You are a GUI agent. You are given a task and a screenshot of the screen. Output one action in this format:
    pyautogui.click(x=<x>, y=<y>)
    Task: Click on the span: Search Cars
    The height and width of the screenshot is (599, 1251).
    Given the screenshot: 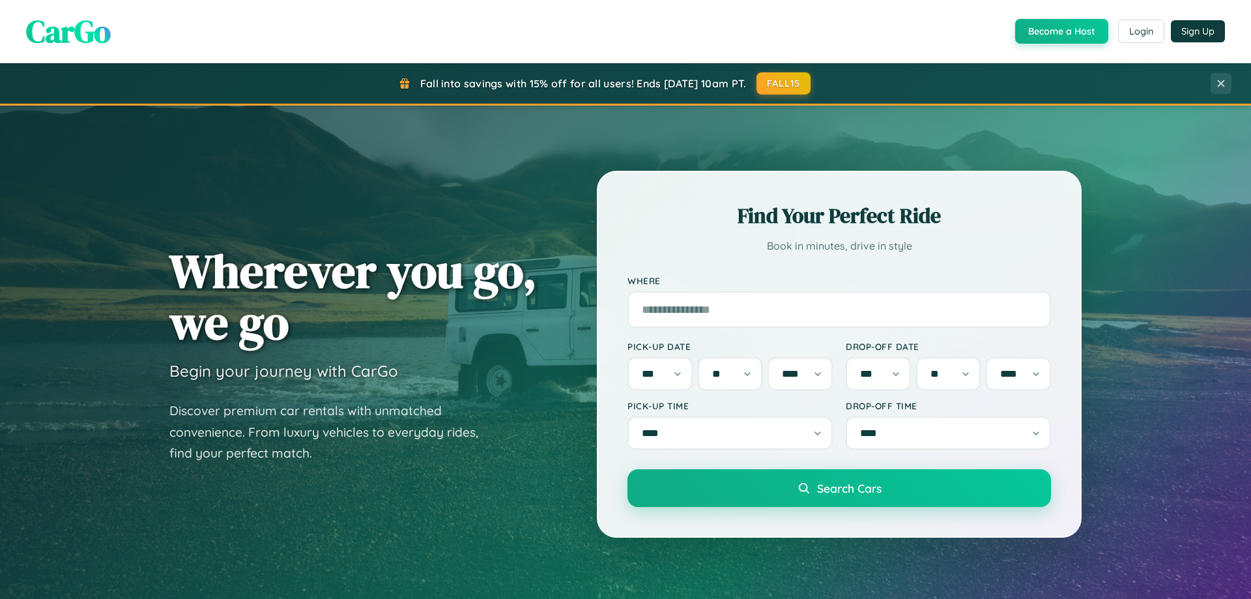 What is the action you would take?
    pyautogui.click(x=849, y=488)
    